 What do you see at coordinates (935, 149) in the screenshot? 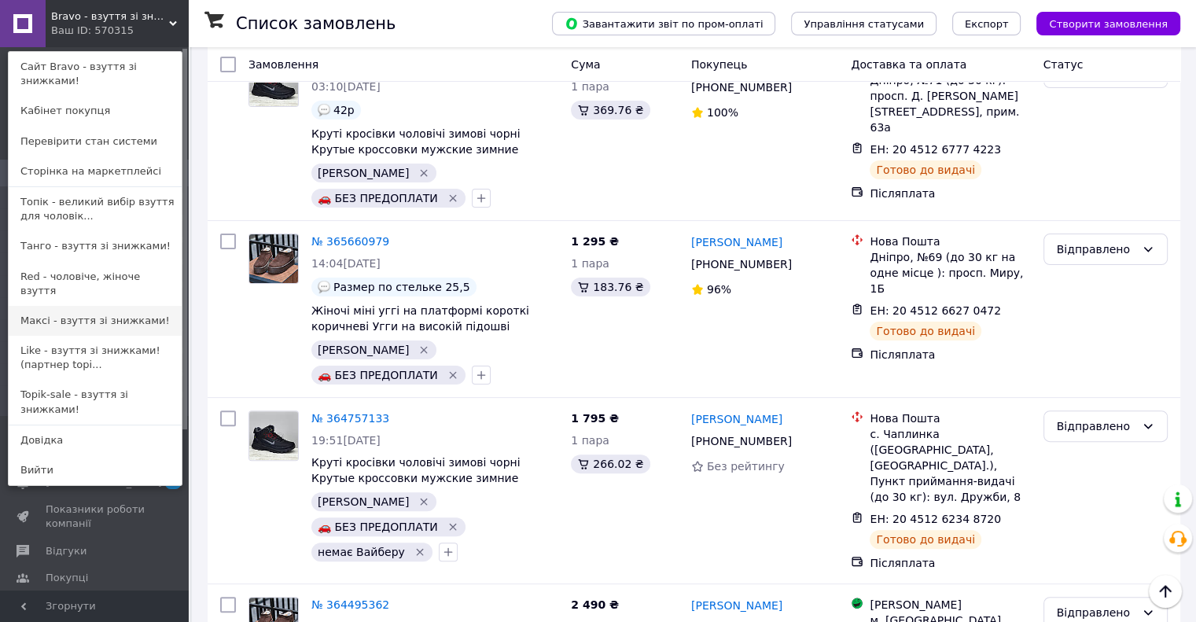
I see `span: ЕН: 20 4512 6777 4223` at bounding box center [935, 149].